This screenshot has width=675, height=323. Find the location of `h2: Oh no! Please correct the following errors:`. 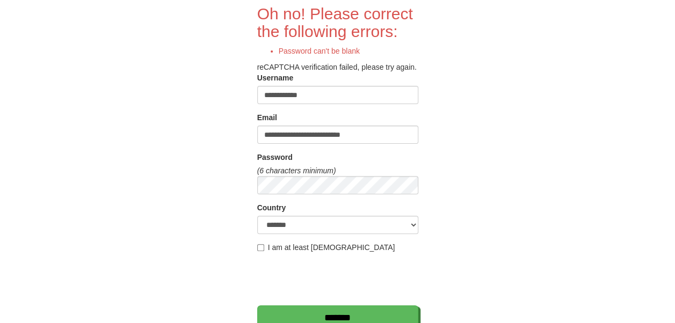

h2: Oh no! Please correct the following errors: is located at coordinates (338, 23).